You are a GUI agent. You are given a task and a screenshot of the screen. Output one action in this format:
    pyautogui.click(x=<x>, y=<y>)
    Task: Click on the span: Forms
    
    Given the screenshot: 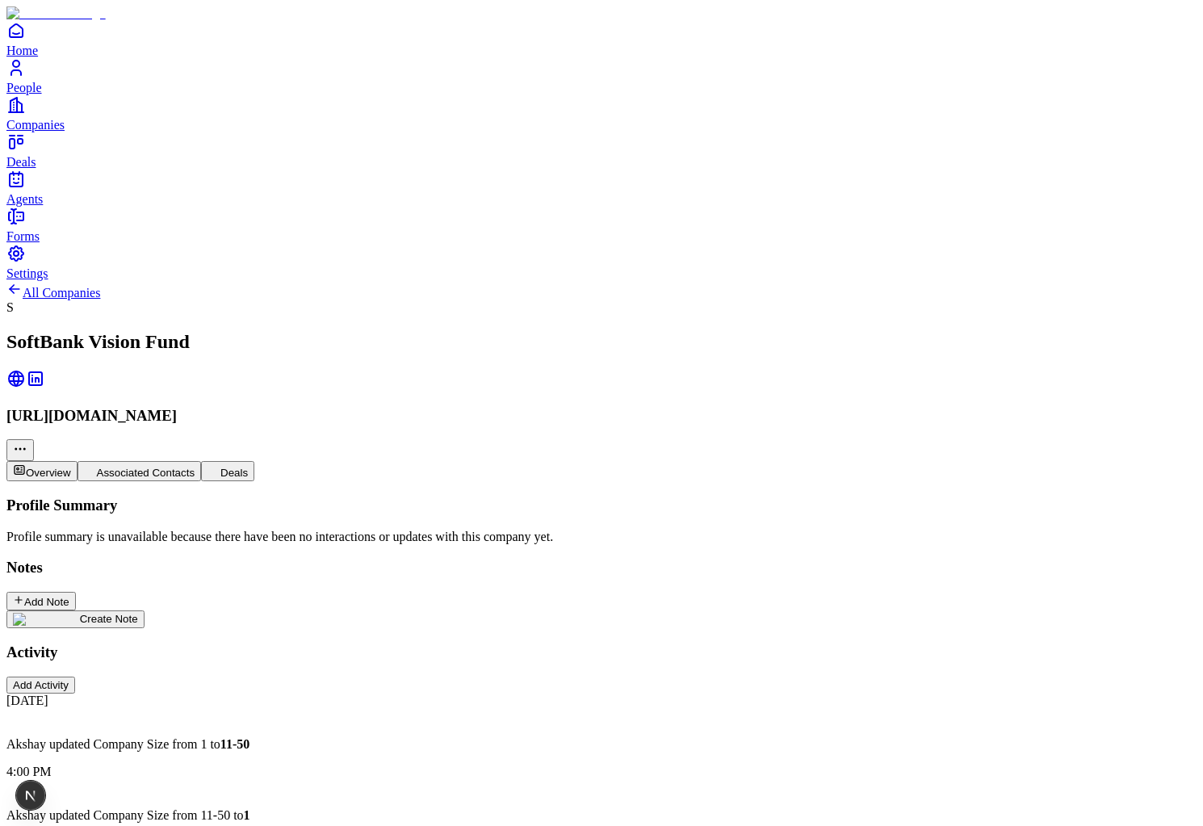 What is the action you would take?
    pyautogui.click(x=23, y=236)
    